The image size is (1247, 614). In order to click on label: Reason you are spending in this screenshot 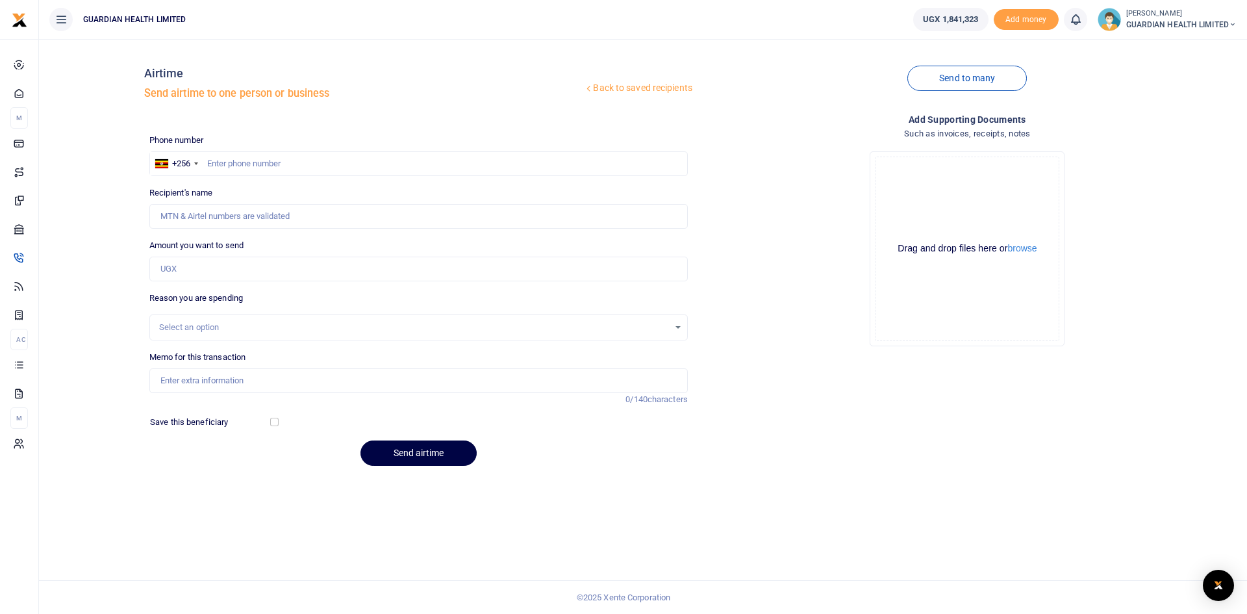, I will do `click(196, 298)`.